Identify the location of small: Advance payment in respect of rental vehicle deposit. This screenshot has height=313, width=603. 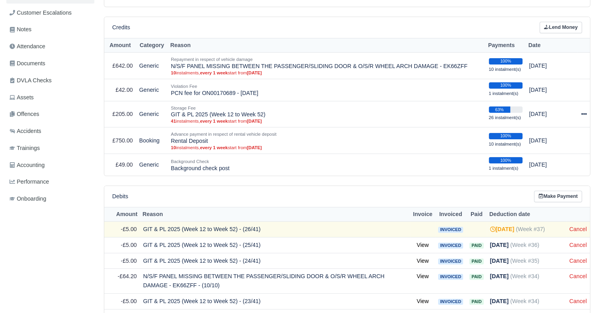
(223, 134).